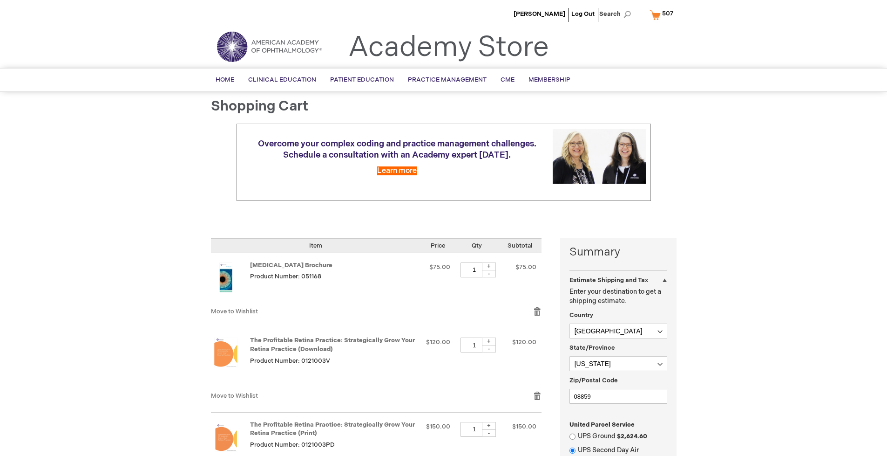 The image size is (887, 456). Describe the element at coordinates (282, 80) in the screenshot. I see `span: Clinical Education` at that location.